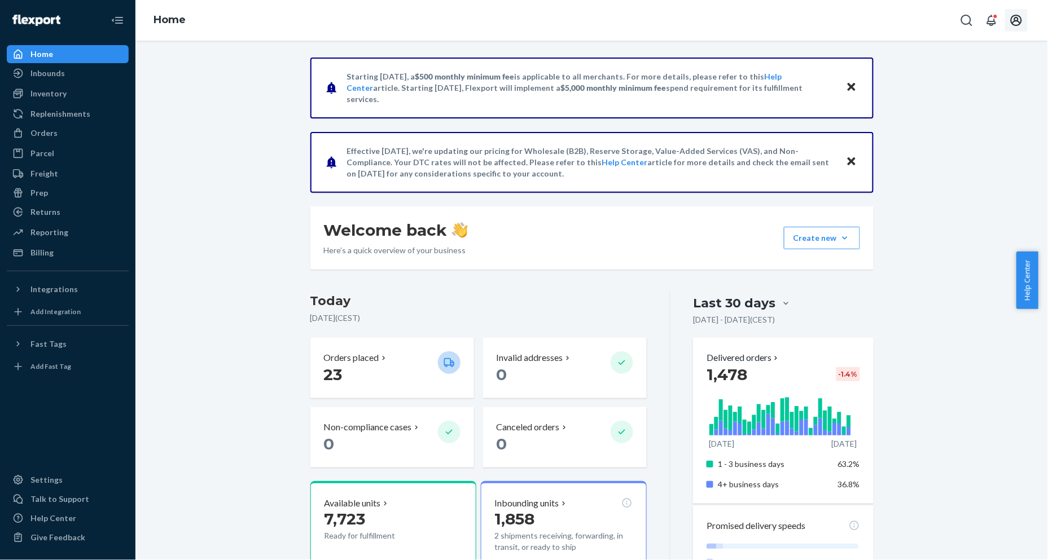 The image size is (1048, 560). I want to click on p: 2 shipments receiving, forwarding, in transit, or ready to ship, so click(564, 542).